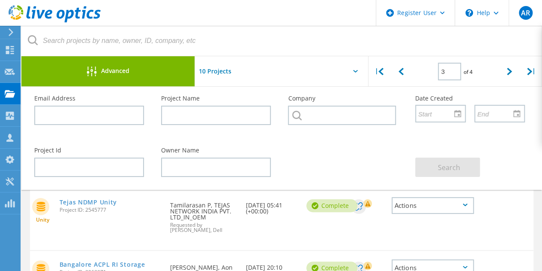 This screenshot has height=271, width=542. I want to click on div: Tamilarasan P, TEJAS NETWORK INDIA PVT. LTD_IN_OEM, so click(204, 214).